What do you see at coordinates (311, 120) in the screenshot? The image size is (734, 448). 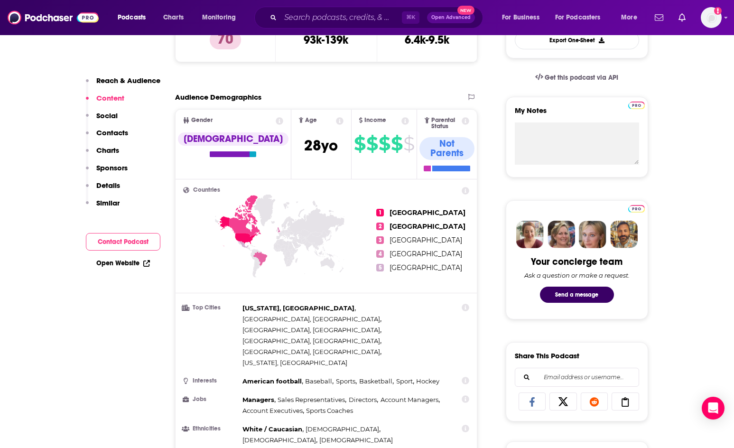 I see `span: Age` at bounding box center [311, 120].